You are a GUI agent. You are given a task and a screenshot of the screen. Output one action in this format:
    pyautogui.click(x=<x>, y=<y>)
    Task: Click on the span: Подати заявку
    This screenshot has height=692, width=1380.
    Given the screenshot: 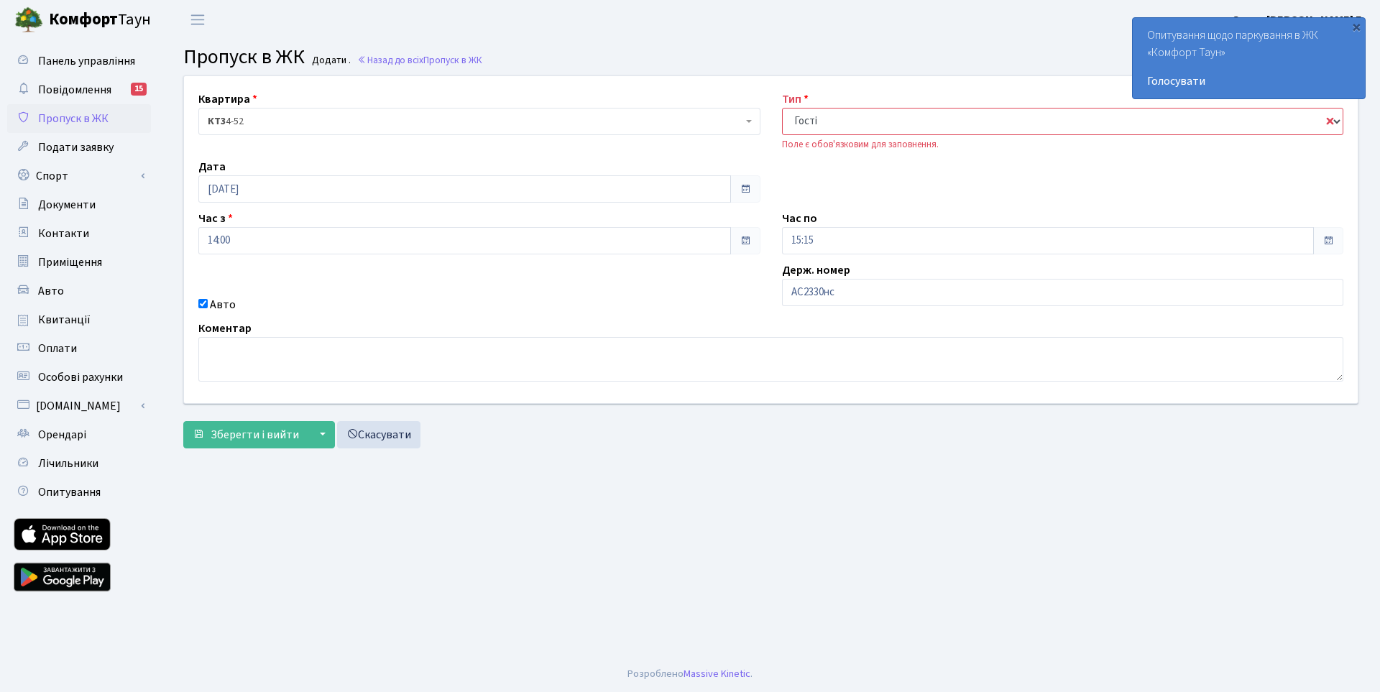 What is the action you would take?
    pyautogui.click(x=75, y=147)
    